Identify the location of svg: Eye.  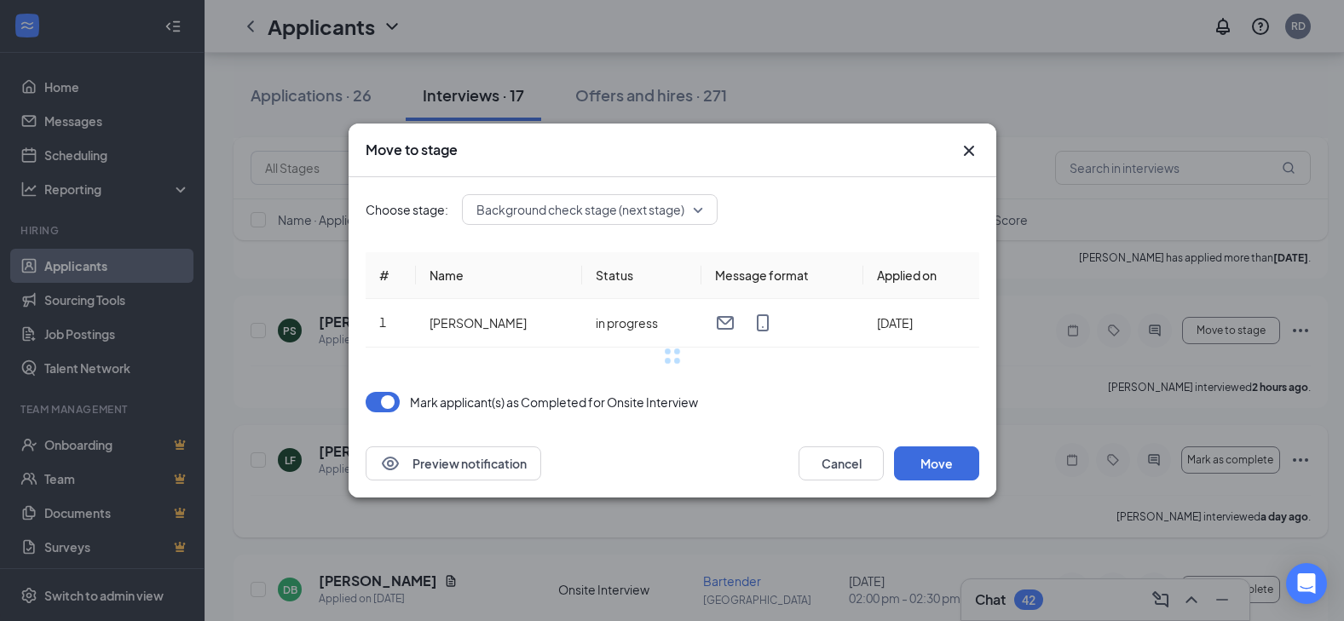
(390, 464).